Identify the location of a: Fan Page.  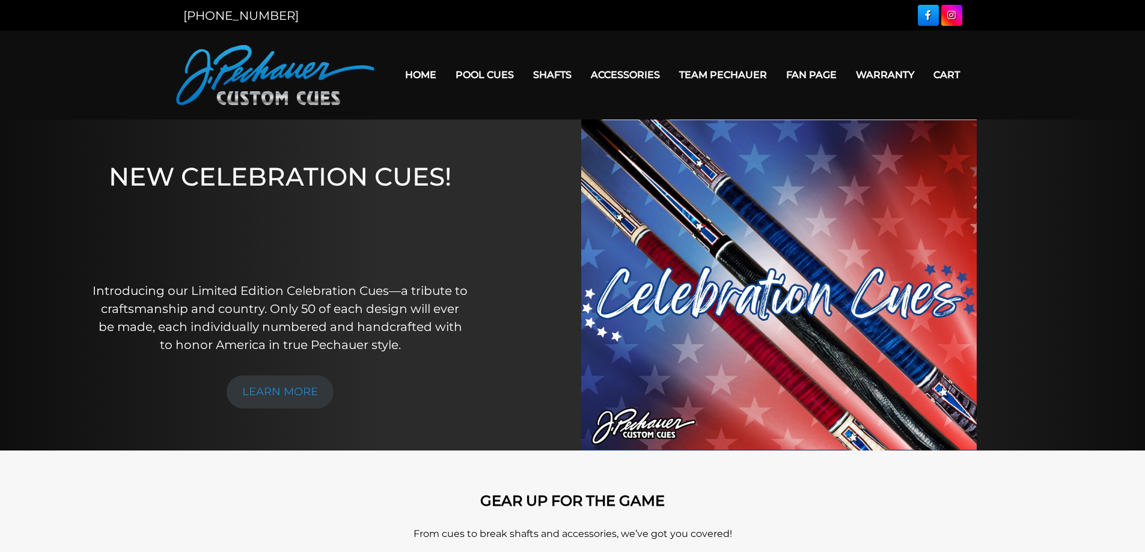
(811, 75).